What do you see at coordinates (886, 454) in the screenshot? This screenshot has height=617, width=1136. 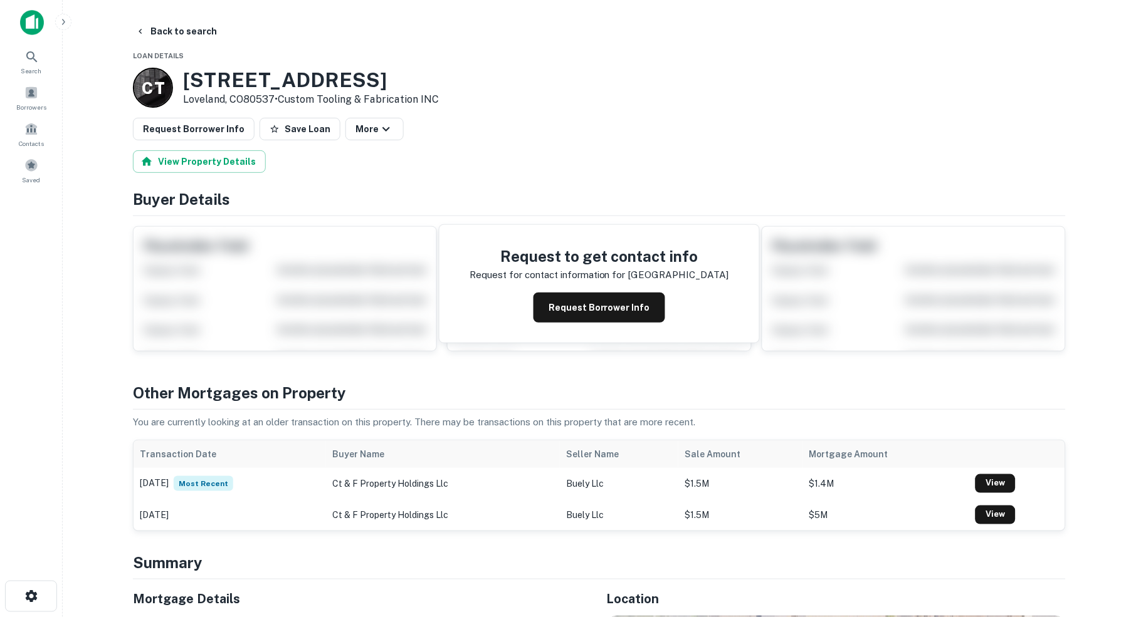 I see `th: Mortgage Amount` at bounding box center [886, 454].